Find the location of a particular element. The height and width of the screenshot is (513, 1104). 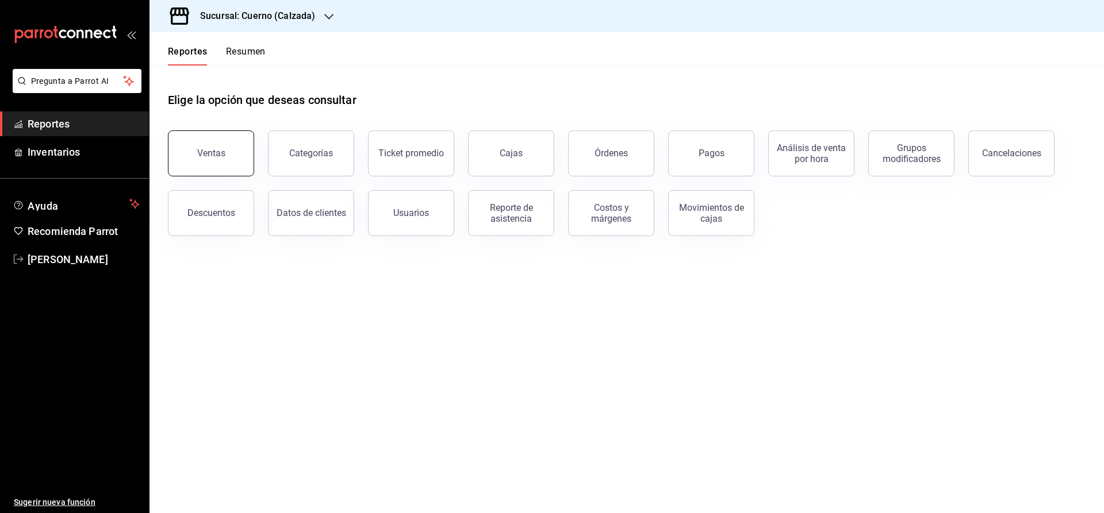

h1: Elige la opción que deseas consultar is located at coordinates (262, 100).